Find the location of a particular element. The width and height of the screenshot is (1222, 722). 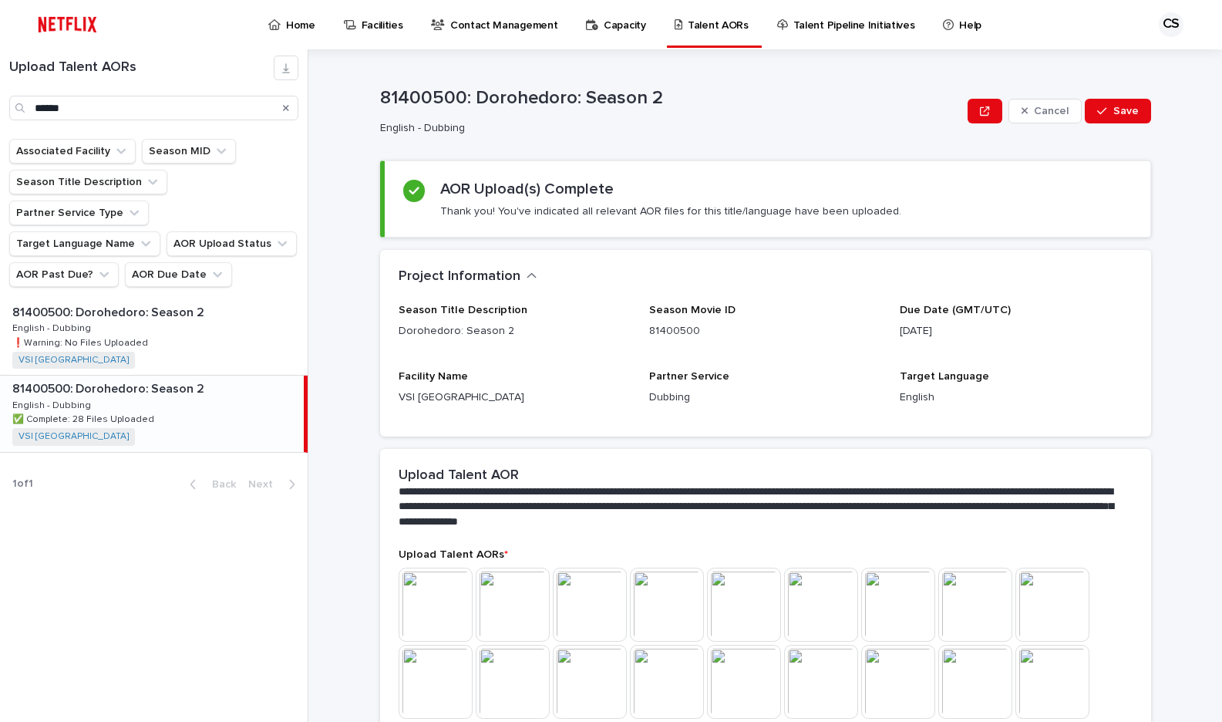

button: Project Information is located at coordinates (468, 277).